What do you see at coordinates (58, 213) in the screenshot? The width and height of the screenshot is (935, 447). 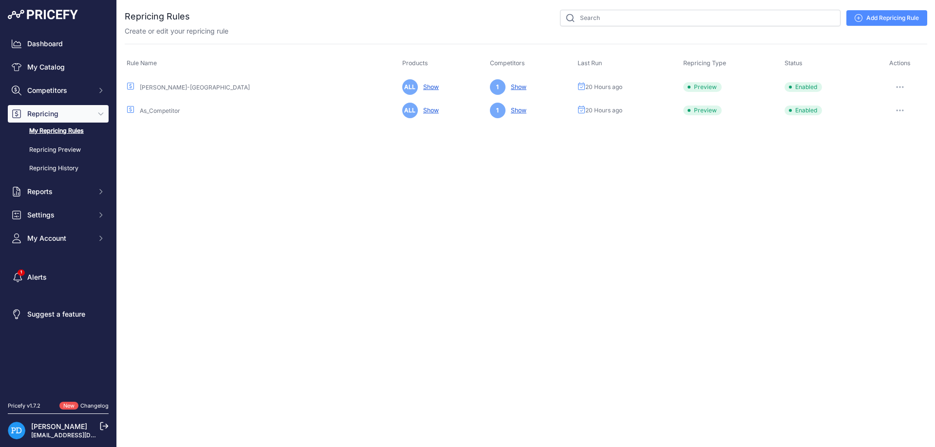 I see `nav: Sidebar` at bounding box center [58, 213].